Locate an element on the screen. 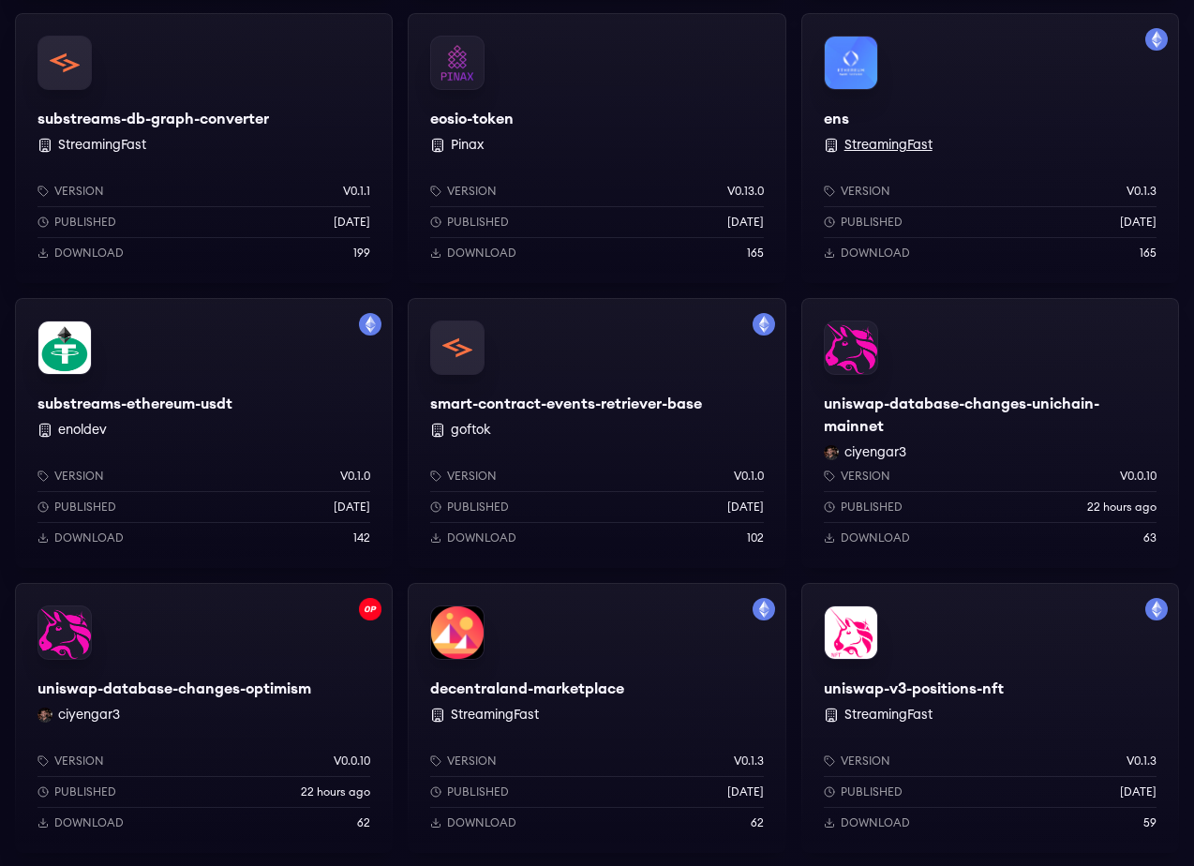 The height and width of the screenshot is (866, 1194). button: enoldev is located at coordinates (82, 430).